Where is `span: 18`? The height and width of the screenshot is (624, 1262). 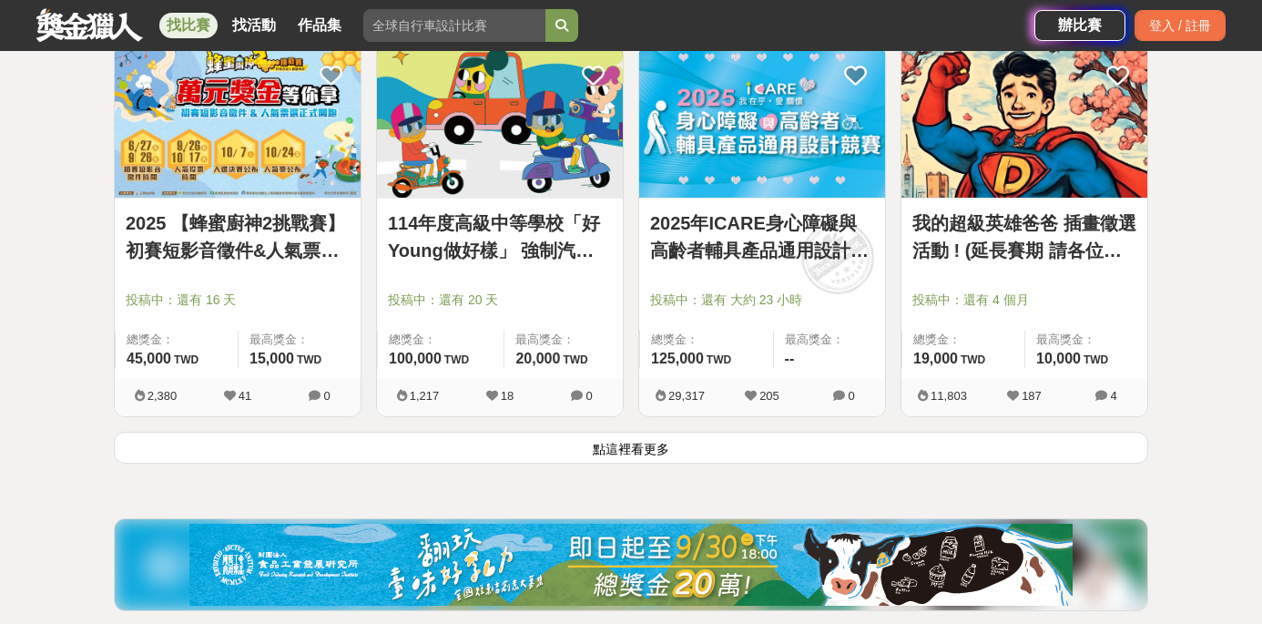 span: 18 is located at coordinates (507, 395).